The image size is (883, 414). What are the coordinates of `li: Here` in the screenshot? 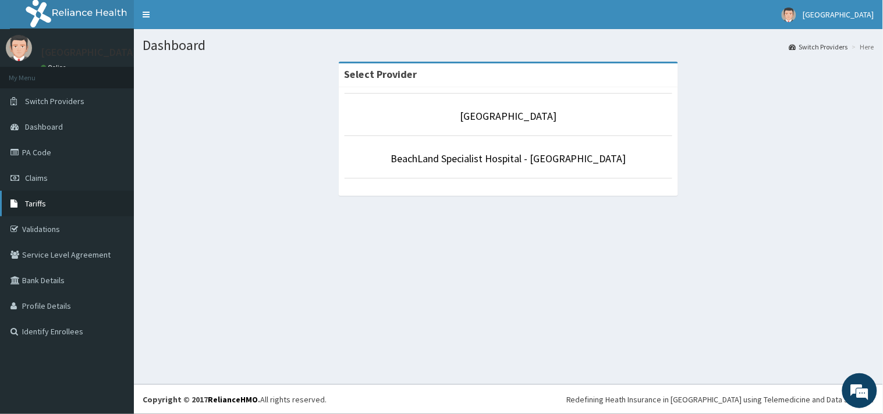 It's located at (861, 47).